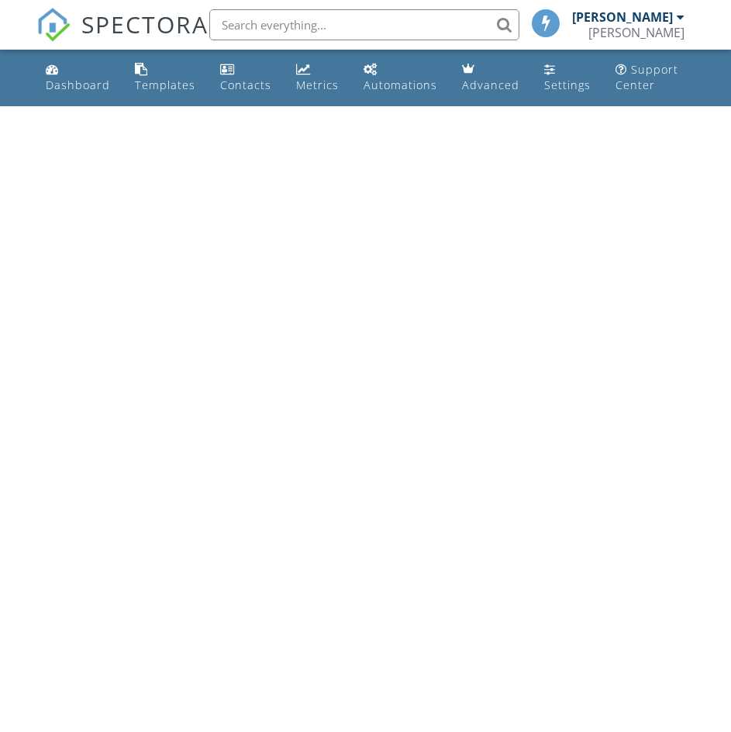  Describe the element at coordinates (317, 78) in the screenshot. I see `a: Metrics` at that location.